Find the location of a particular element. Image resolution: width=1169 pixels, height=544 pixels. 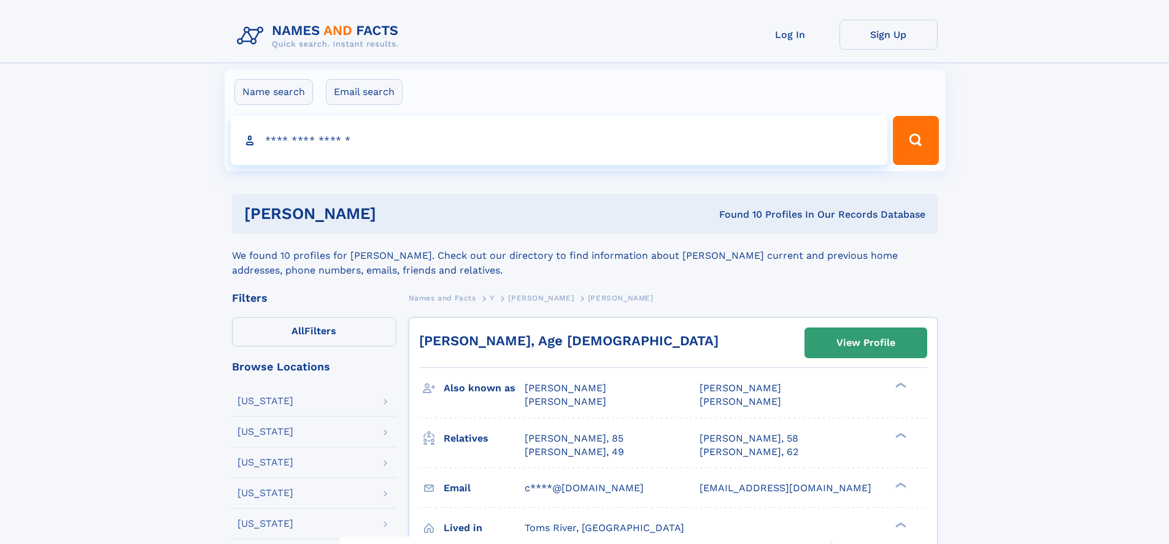

input: search input is located at coordinates (559, 141).